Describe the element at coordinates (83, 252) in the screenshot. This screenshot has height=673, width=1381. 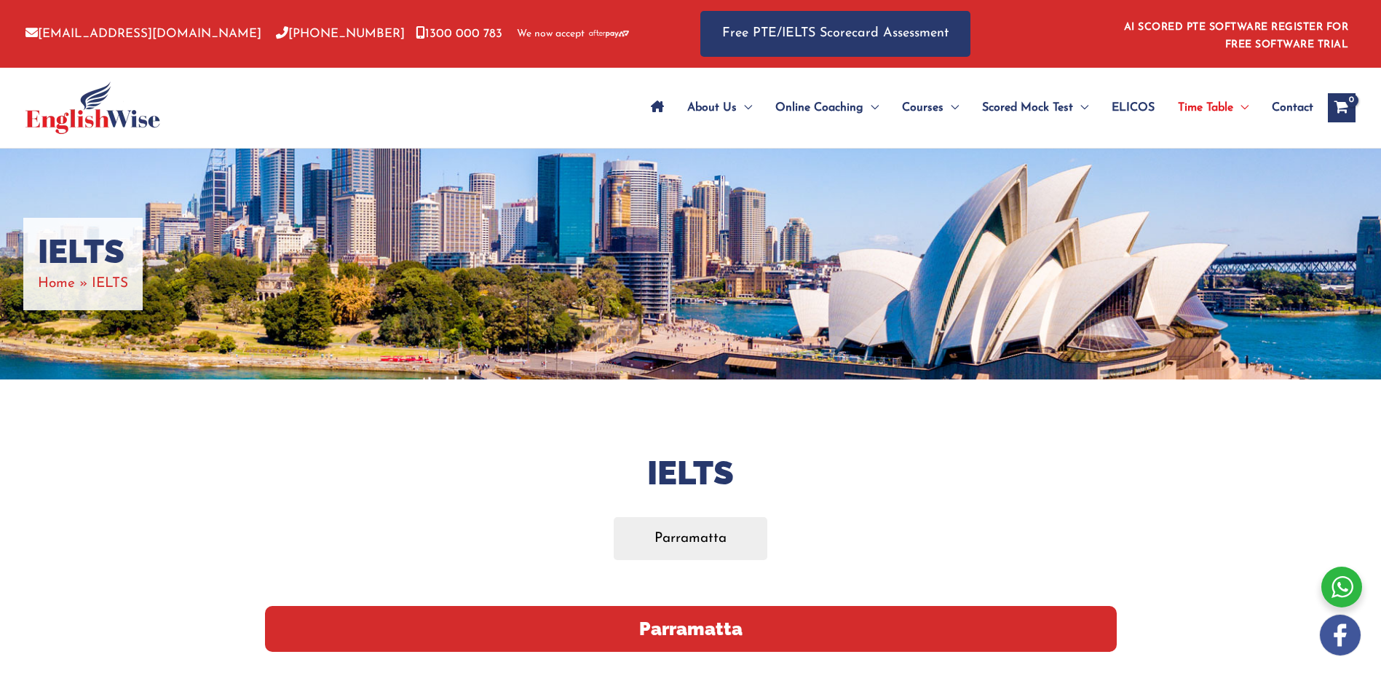
I see `h1: IELTS` at that location.